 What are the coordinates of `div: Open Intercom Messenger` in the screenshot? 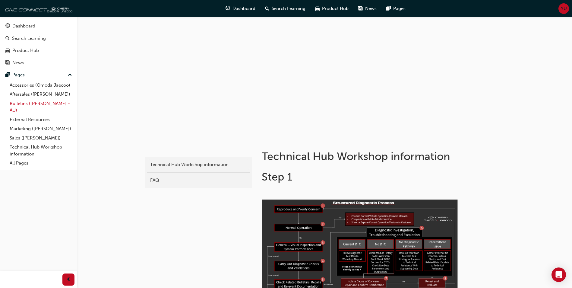 It's located at (559, 274).